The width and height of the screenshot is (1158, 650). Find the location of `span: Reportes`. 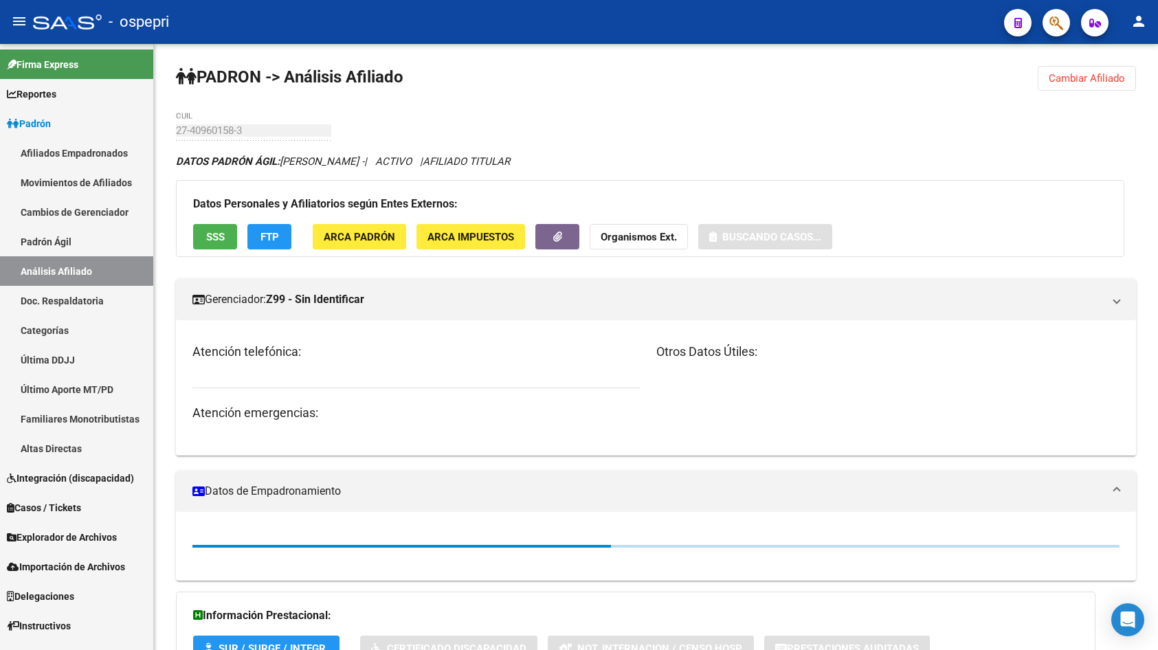

span: Reportes is located at coordinates (32, 94).